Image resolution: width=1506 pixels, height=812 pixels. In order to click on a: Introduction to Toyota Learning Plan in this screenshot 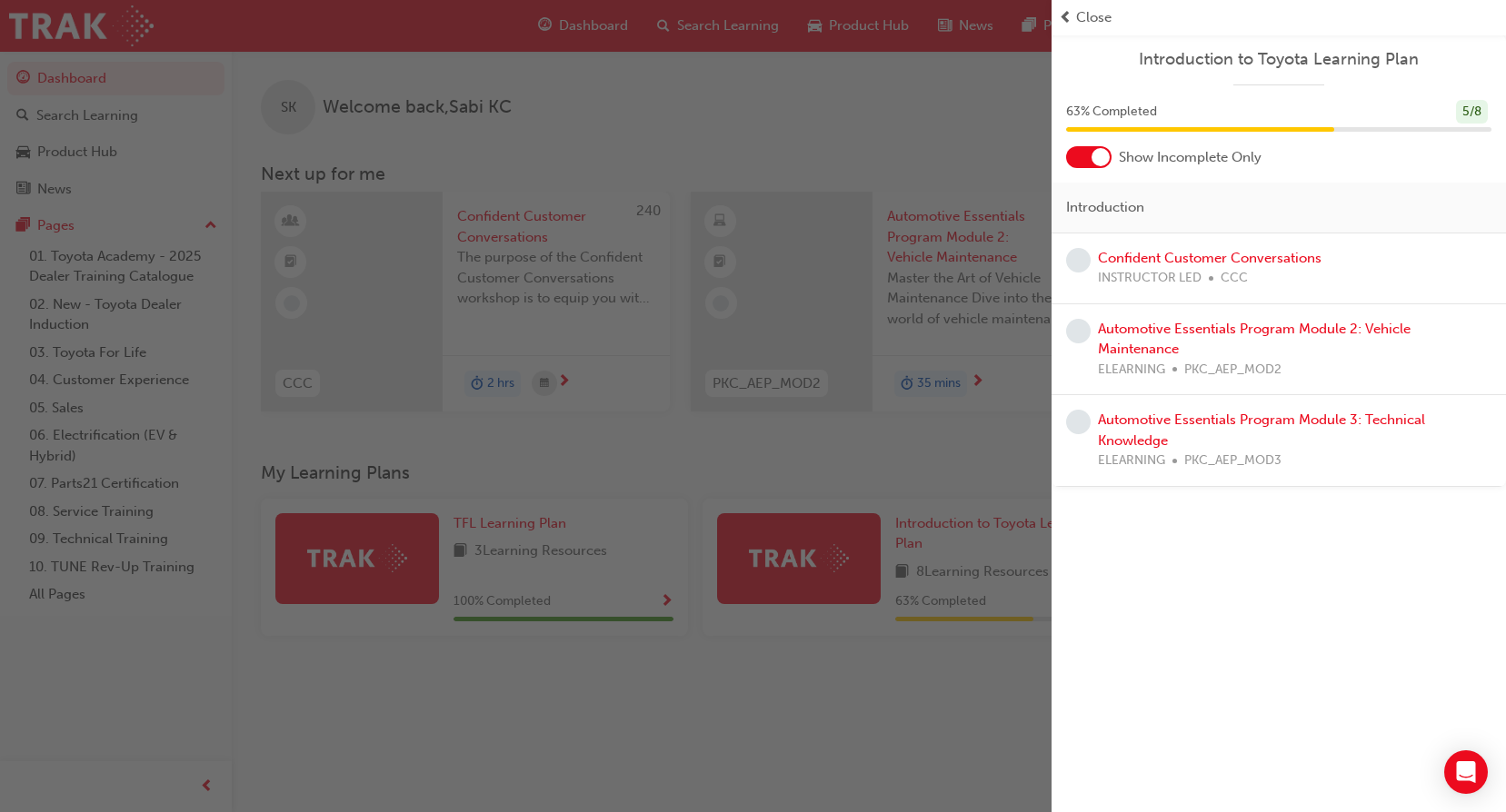, I will do `click(1279, 59)`.